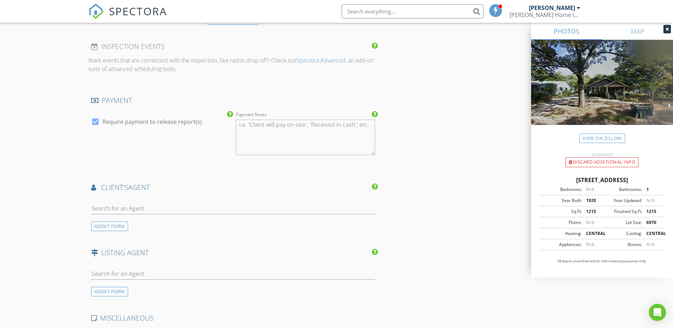 This screenshot has width=673, height=328. I want to click on div: Lot Size:, so click(622, 222).